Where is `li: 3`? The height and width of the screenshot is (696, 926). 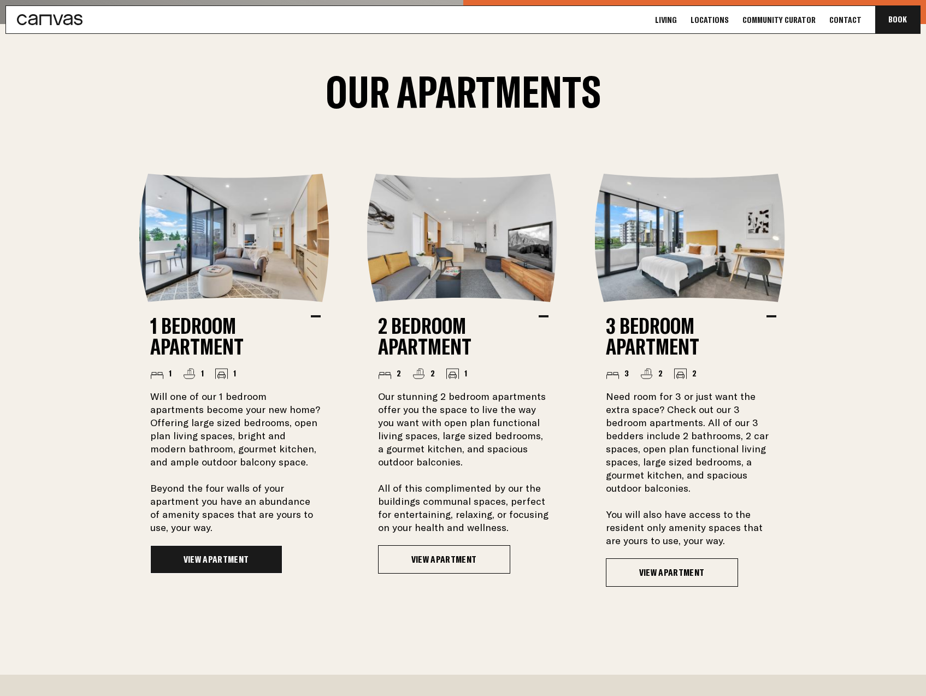
li: 3 is located at coordinates (617, 373).